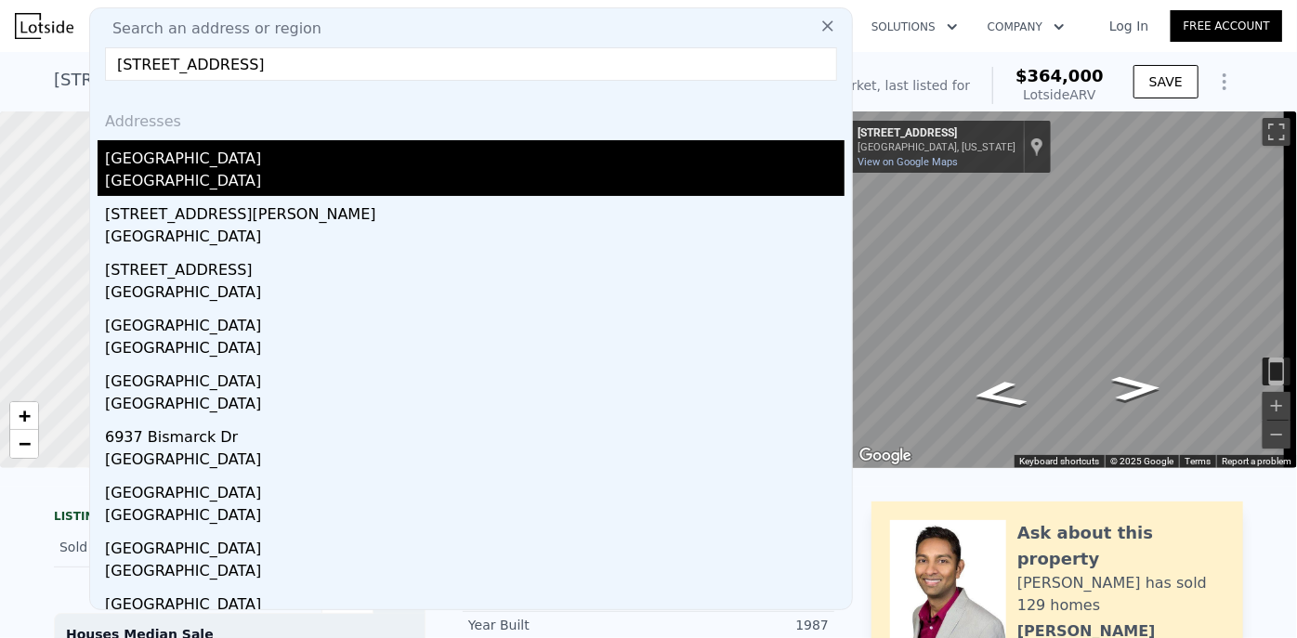 This screenshot has width=1297, height=638. I want to click on img: Lotside, so click(44, 26).